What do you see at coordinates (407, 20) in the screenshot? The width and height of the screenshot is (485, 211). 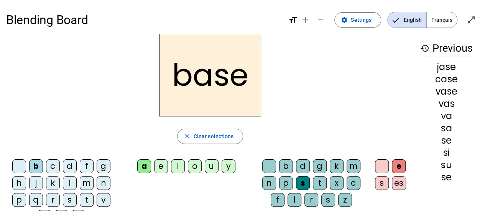 I see `span: English` at bounding box center [407, 20].